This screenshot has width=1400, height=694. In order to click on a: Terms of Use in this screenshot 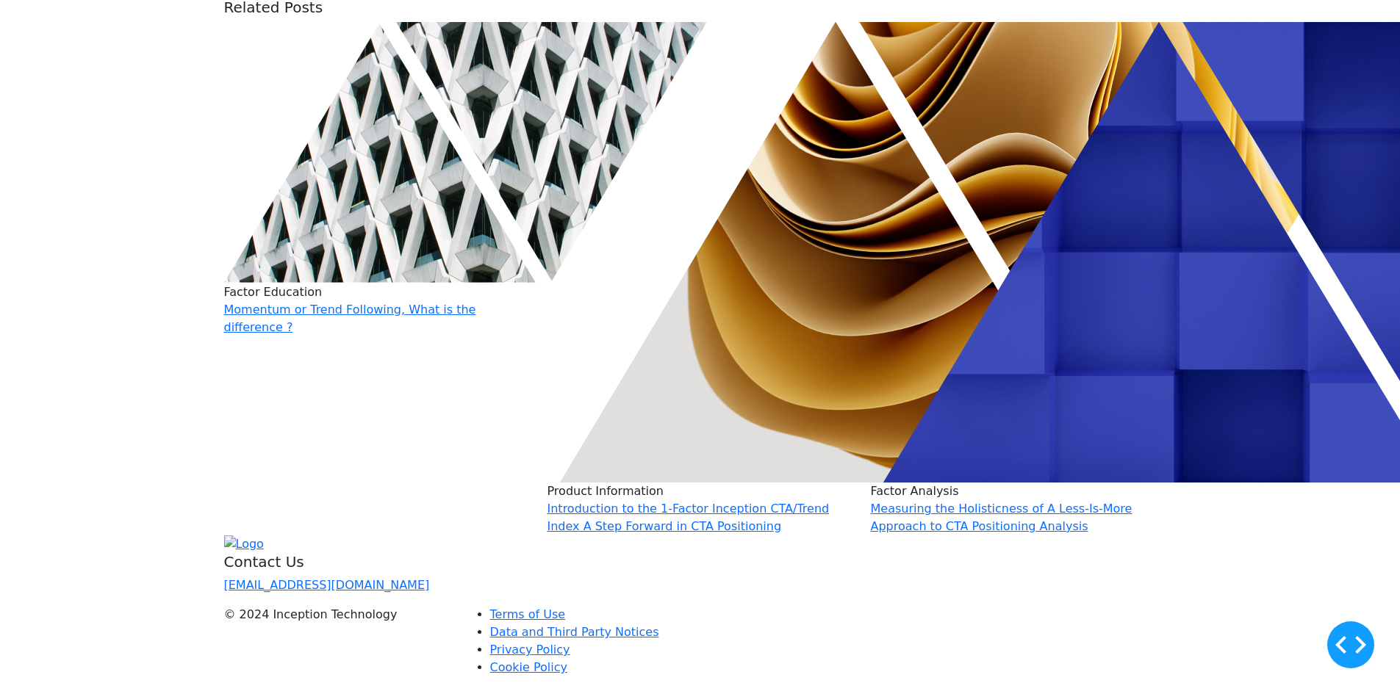, I will do `click(528, 614)`.